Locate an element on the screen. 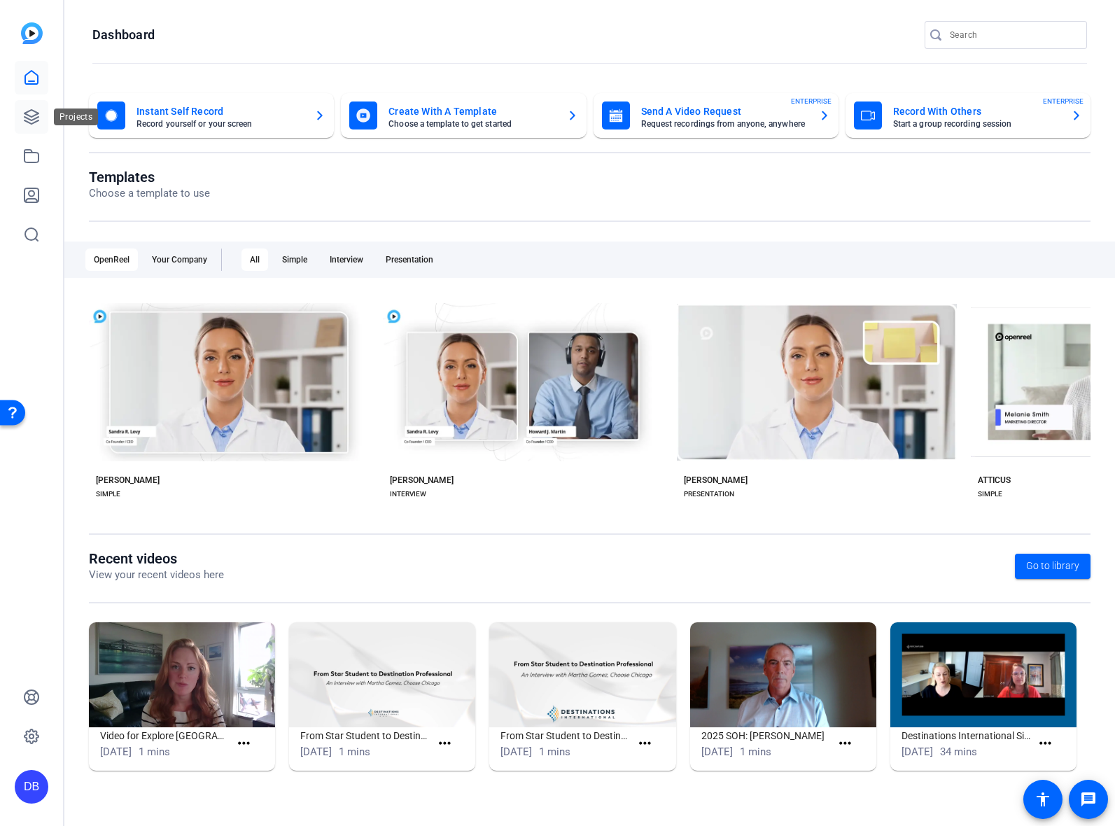 This screenshot has height=826, width=1115. h1: Dashboard is located at coordinates (123, 35).